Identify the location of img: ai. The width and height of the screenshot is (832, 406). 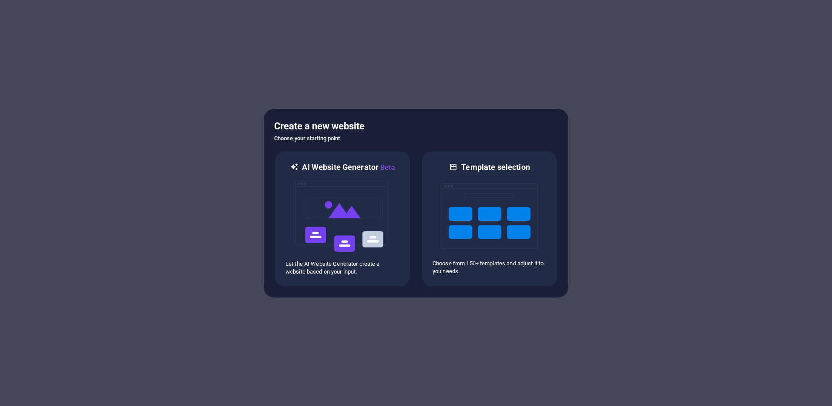
(343, 216).